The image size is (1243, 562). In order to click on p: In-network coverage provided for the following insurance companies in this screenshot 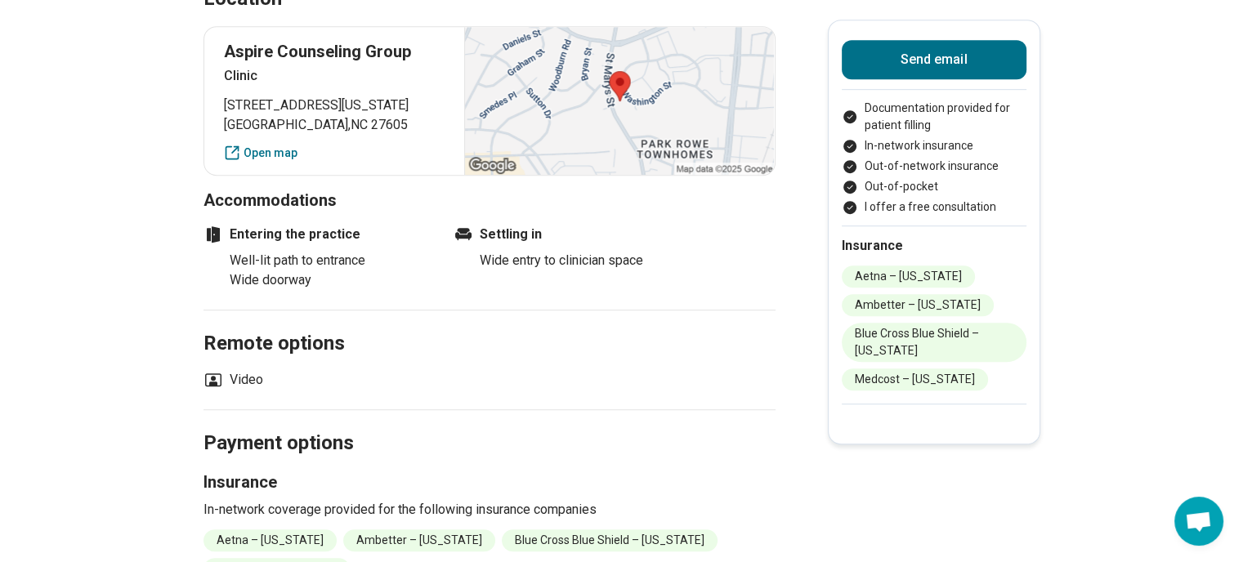, I will do `click(489, 510)`.